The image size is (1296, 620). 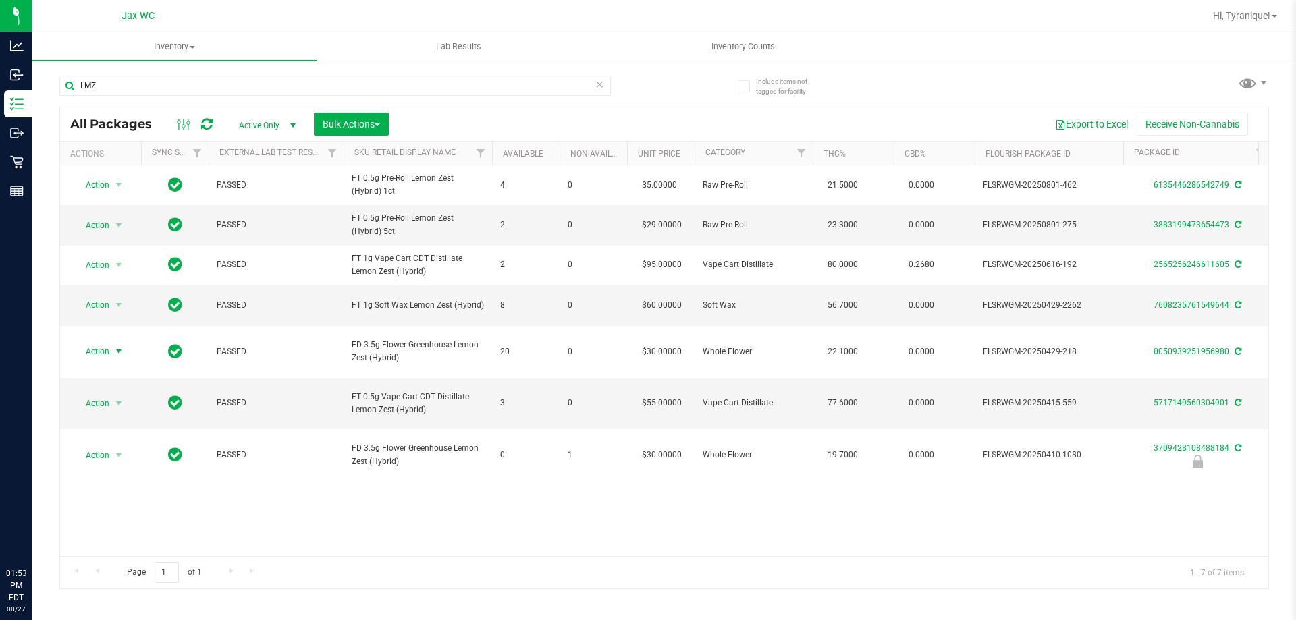 What do you see at coordinates (725, 153) in the screenshot?
I see `a: Category` at bounding box center [725, 153].